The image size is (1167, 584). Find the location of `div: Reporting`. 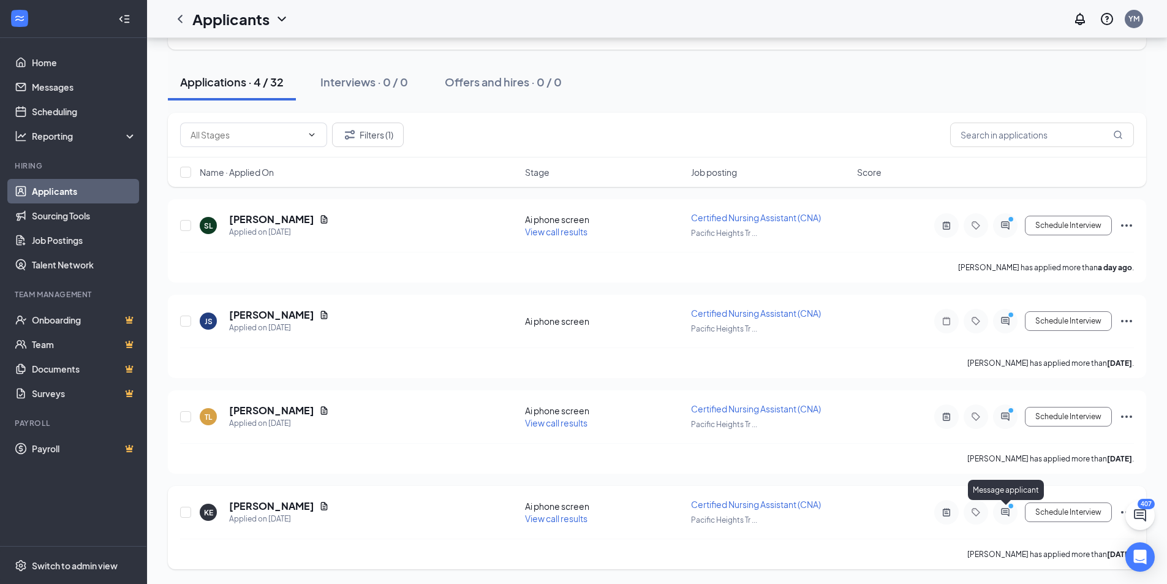

div: Reporting is located at coordinates (85, 136).